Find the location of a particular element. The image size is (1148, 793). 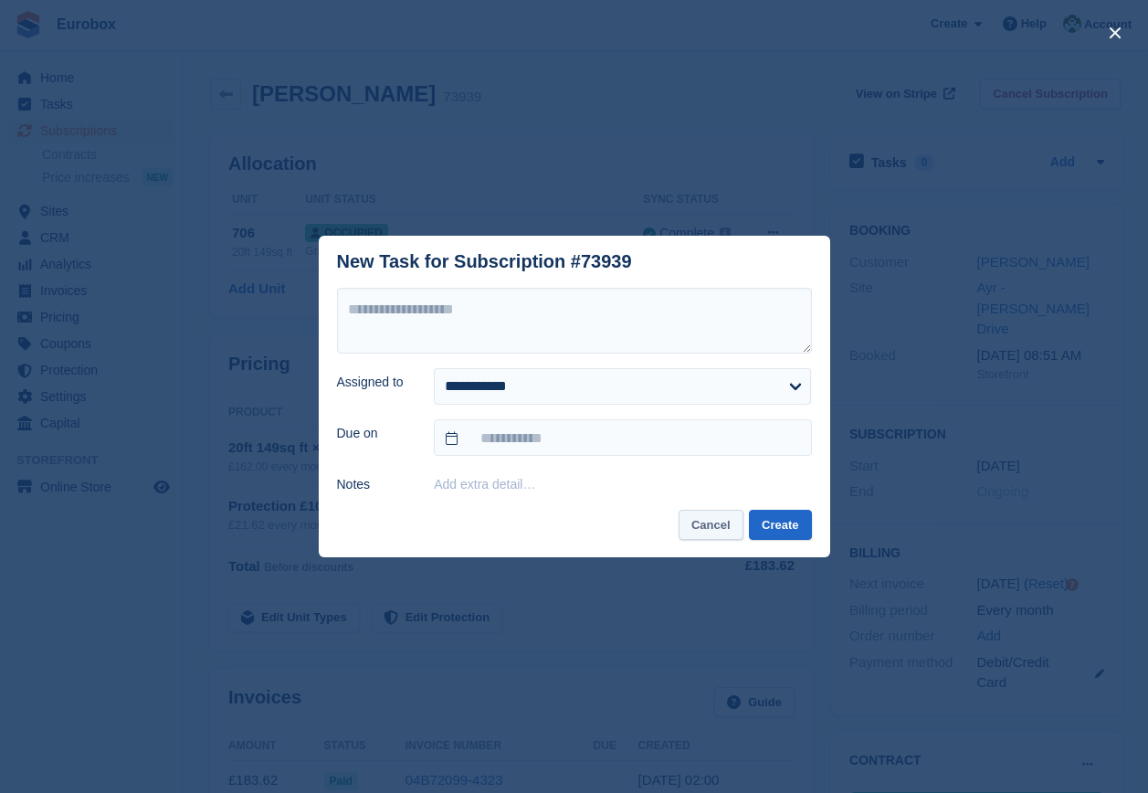

button: Cancel is located at coordinates (711, 524).